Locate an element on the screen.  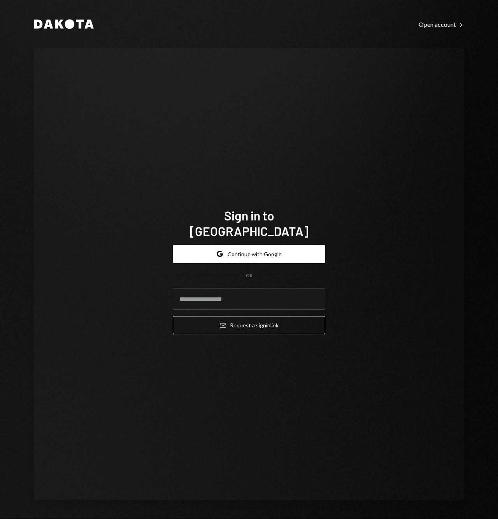
button: Request a signinlink is located at coordinates (249, 325).